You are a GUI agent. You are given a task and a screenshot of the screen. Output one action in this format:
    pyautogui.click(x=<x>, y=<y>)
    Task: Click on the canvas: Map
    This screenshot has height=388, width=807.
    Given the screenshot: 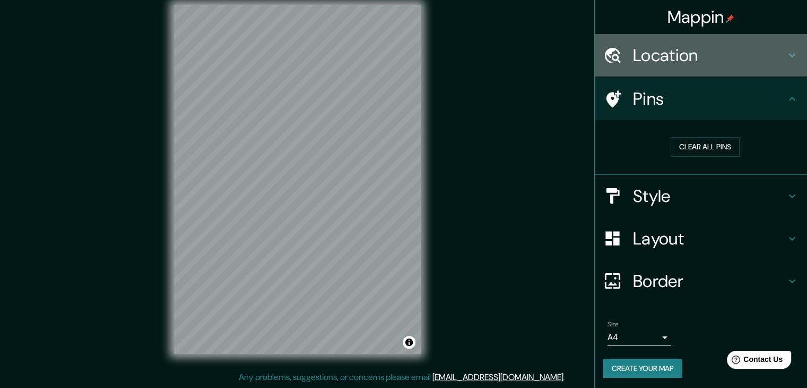 What is the action you would take?
    pyautogui.click(x=297, y=179)
    